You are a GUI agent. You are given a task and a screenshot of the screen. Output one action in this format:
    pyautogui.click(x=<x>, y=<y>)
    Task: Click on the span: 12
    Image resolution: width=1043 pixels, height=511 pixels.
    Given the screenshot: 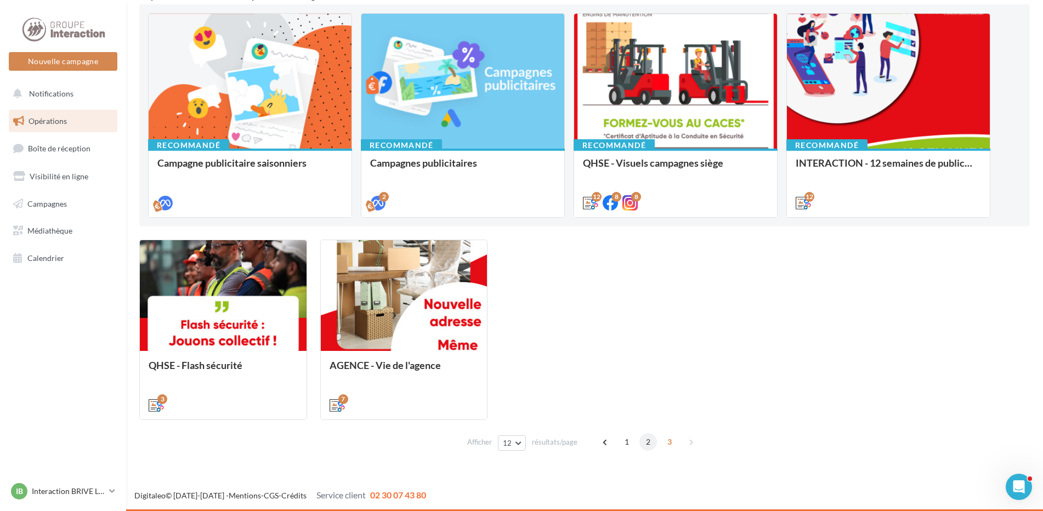 What is the action you would take?
    pyautogui.click(x=507, y=443)
    